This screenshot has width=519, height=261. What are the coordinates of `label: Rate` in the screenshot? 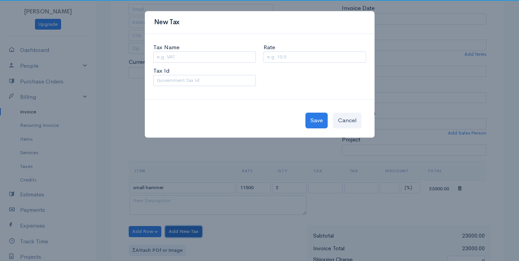 It's located at (269, 47).